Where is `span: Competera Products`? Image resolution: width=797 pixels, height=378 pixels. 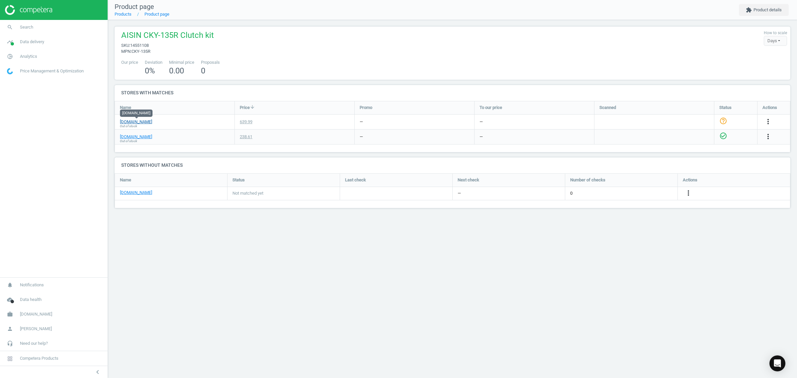 span: Competera Products is located at coordinates (39, 358).